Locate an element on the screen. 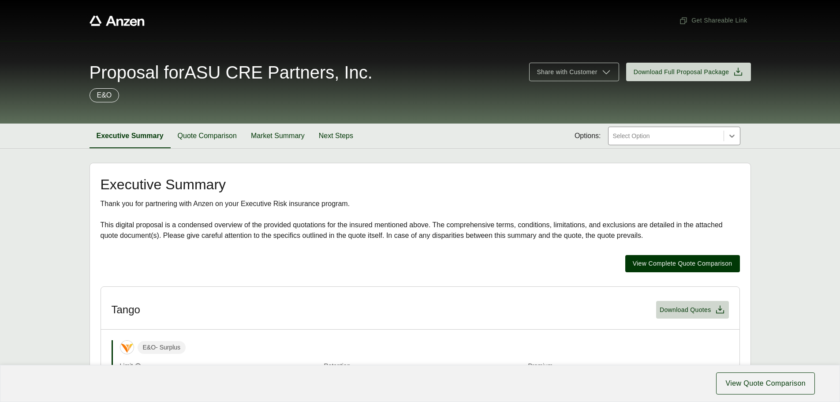  span: Share with Customer is located at coordinates (567, 72).